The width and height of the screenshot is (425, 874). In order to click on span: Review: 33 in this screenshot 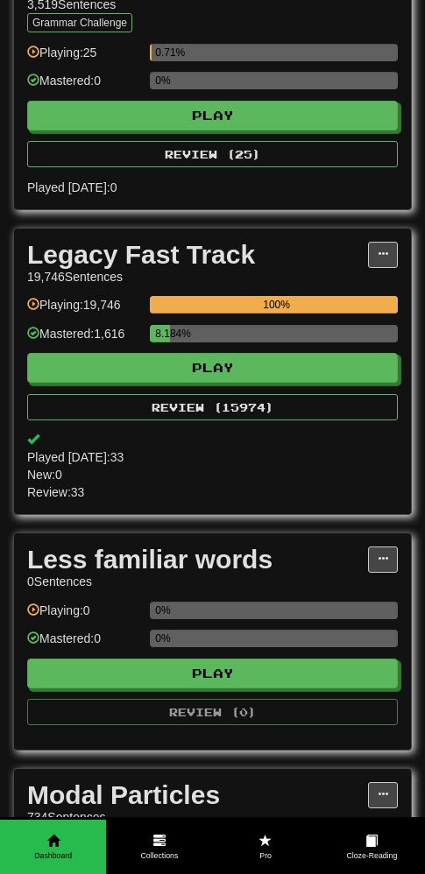, I will do `click(212, 492)`.